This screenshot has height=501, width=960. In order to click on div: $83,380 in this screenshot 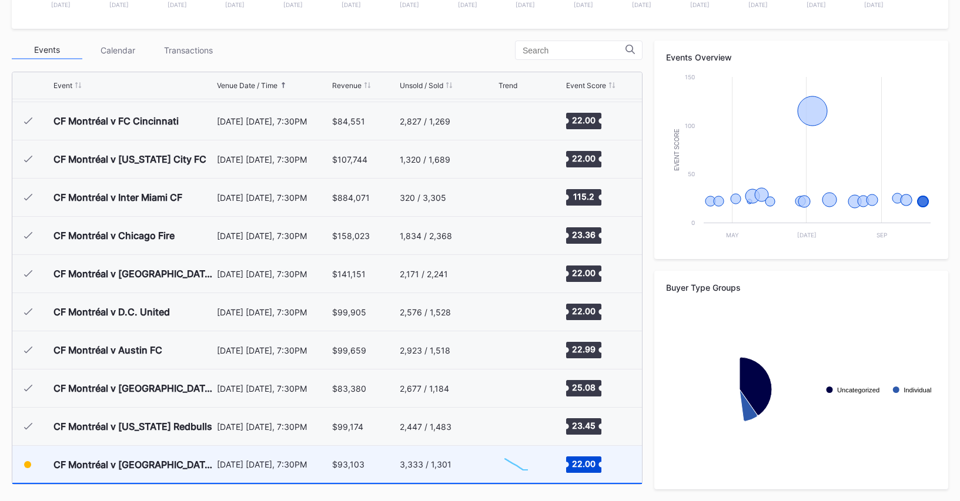, I will do `click(349, 388)`.